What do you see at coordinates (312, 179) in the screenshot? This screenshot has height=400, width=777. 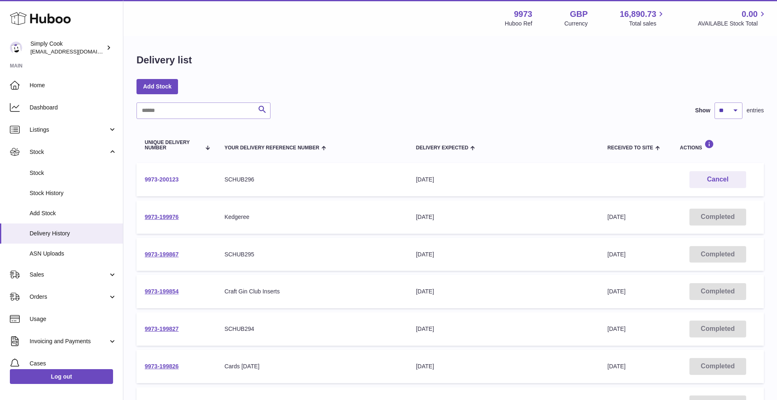 I see `div: SCHUB296` at bounding box center [312, 179].